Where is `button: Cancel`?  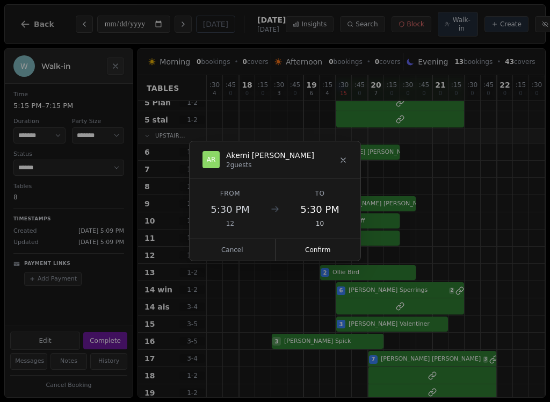
button: Cancel is located at coordinates (233, 250).